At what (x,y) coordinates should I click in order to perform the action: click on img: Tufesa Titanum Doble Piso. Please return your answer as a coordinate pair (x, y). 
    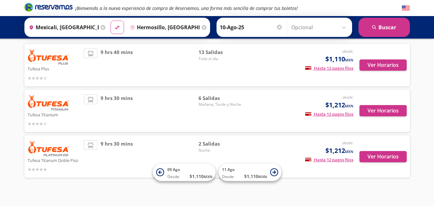
    Looking at the image, I should click on (49, 148).